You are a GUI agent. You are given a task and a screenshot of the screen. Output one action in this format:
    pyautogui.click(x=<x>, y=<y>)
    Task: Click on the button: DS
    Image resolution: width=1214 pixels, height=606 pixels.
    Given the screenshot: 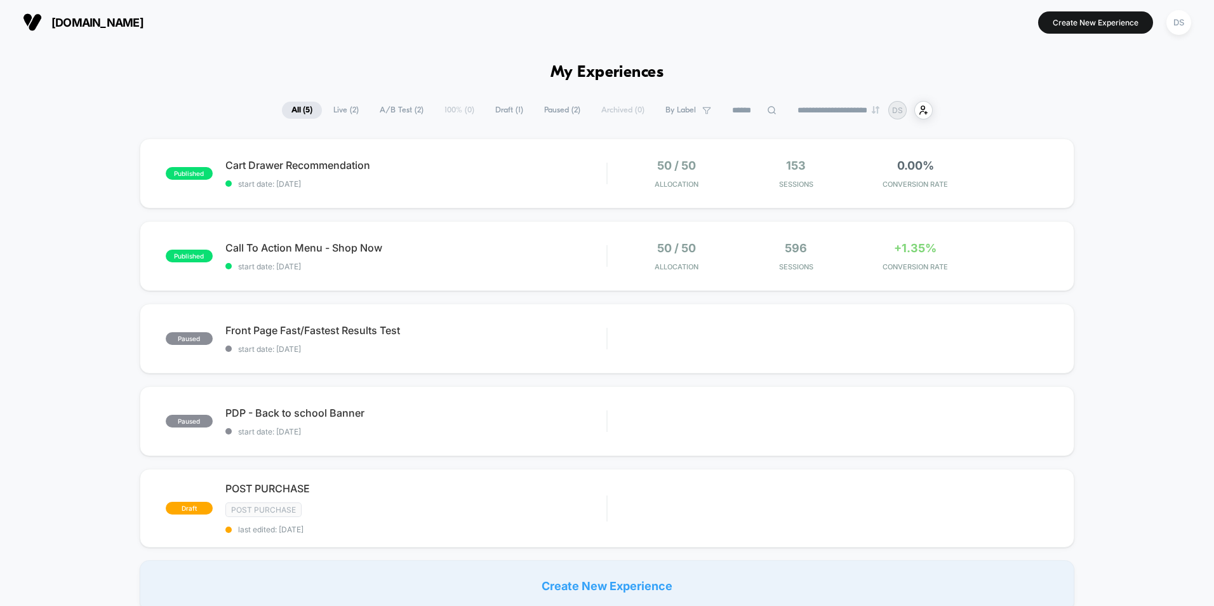 What is the action you would take?
    pyautogui.click(x=1178, y=22)
    